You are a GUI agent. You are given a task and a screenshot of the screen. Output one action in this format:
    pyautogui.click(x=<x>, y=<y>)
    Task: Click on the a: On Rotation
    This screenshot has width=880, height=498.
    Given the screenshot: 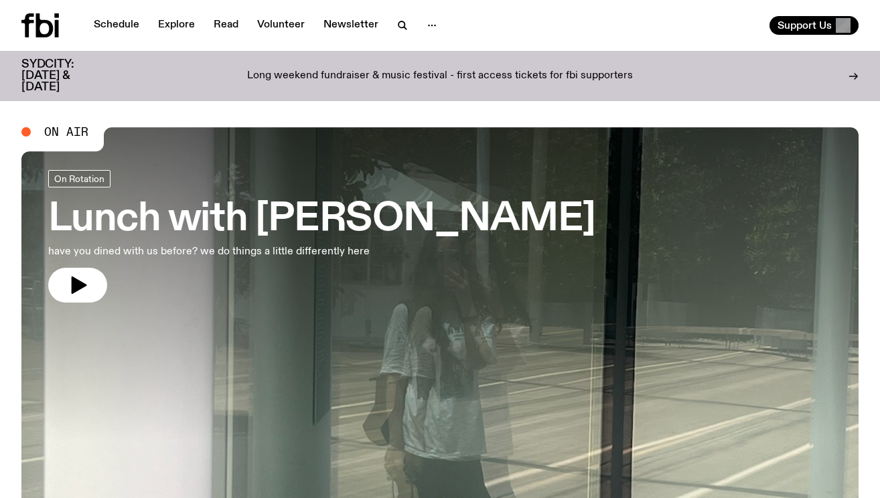 What is the action you would take?
    pyautogui.click(x=79, y=179)
    